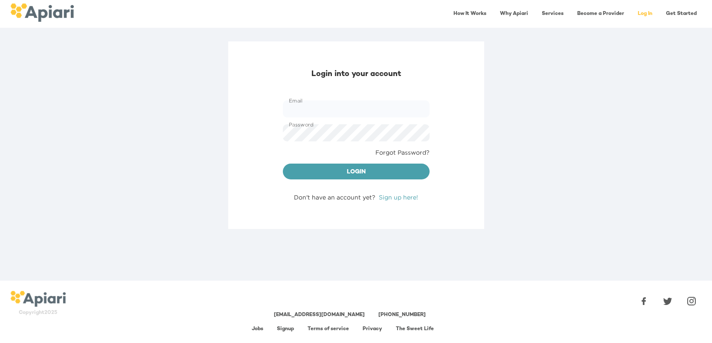 This screenshot has height=343, width=712. What do you see at coordinates (415, 329) in the screenshot?
I see `a: The Sweet Life` at bounding box center [415, 329].